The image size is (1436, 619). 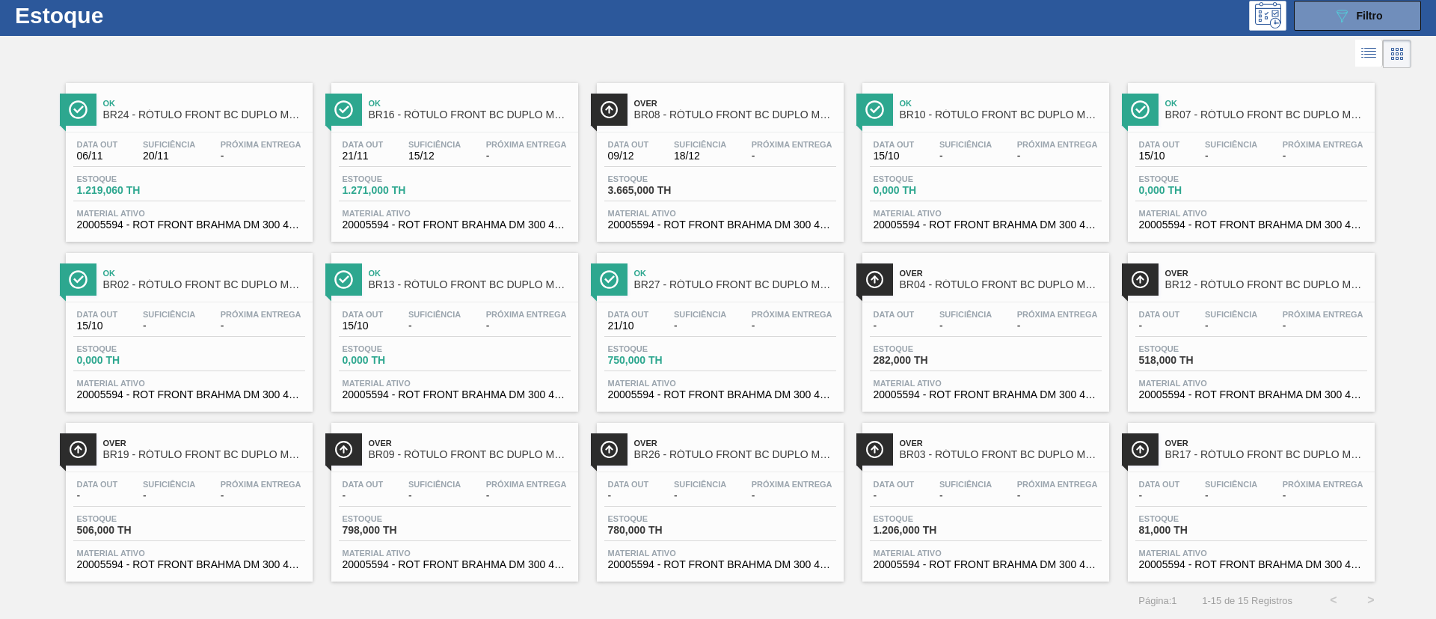 I want to click on span: BR24 - RÓTULO FRONT BC DUPLO MALTE 300ML, so click(x=204, y=114).